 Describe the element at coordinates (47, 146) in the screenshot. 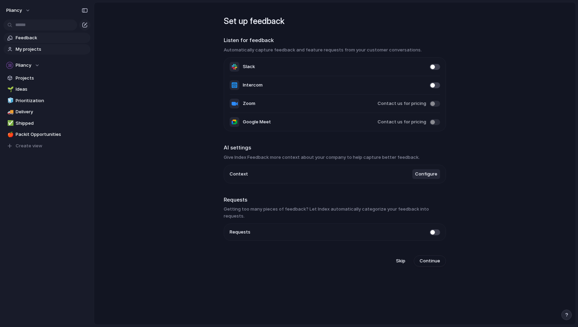

I see `button: Create view` at that location.